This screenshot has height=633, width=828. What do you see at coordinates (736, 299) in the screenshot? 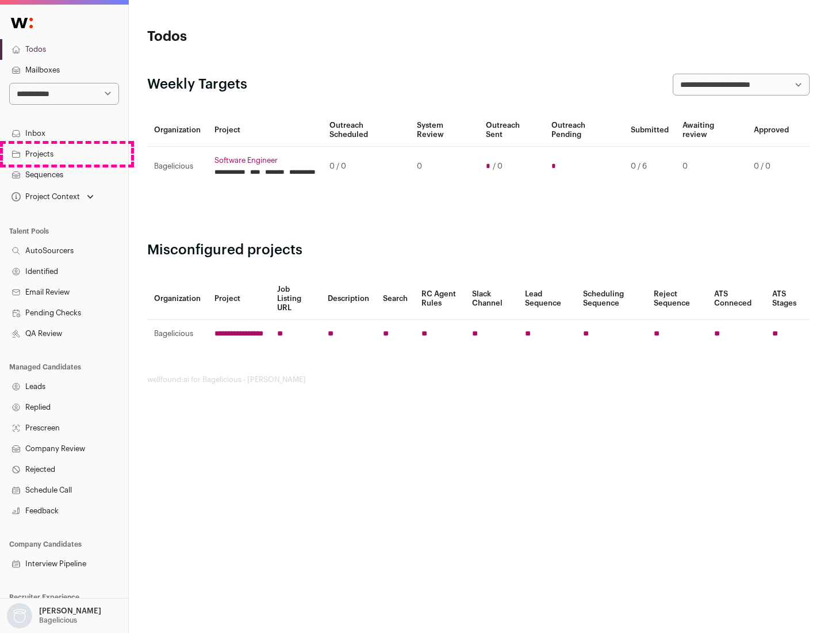
I see `th: ATS Conneced` at bounding box center [736, 299].